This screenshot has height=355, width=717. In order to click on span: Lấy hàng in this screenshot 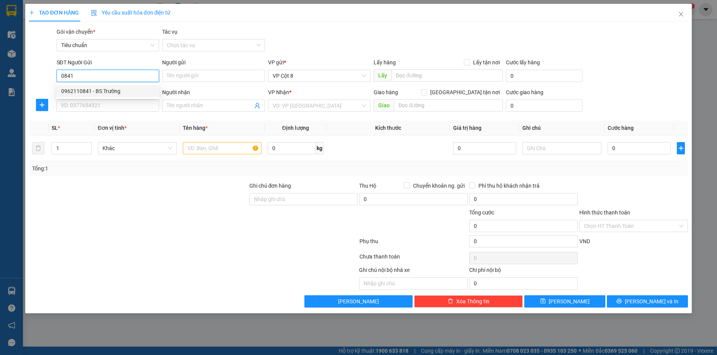, I will do `click(385, 62)`.